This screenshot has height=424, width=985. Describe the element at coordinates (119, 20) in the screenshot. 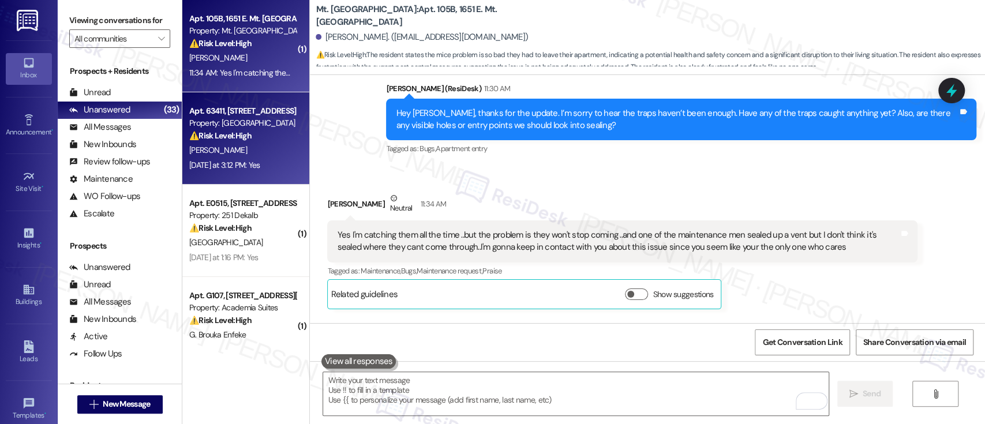

I see `label: Viewing conversations for` at that location.